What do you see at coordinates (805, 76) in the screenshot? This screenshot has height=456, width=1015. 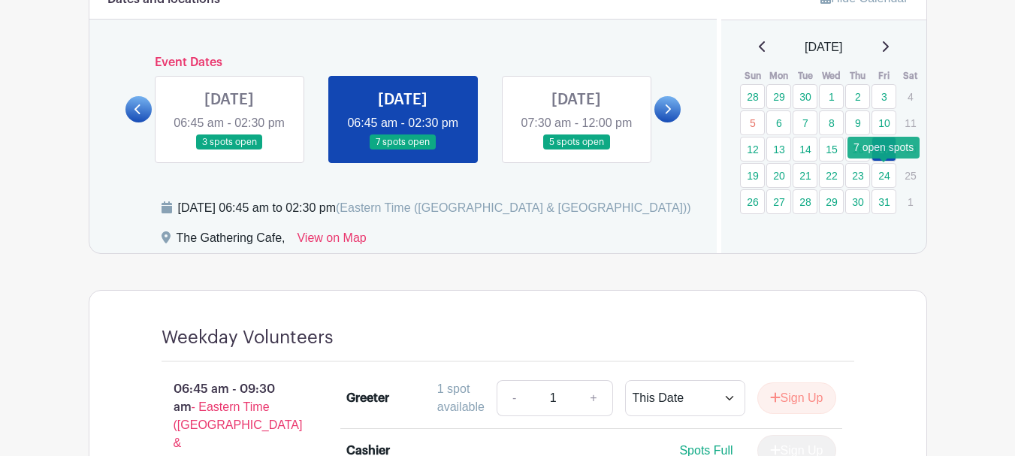 I see `th: Tue` at bounding box center [805, 76].